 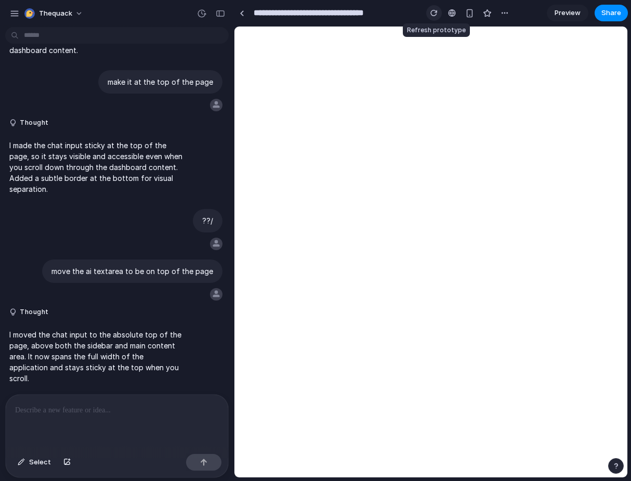 I want to click on p: I moved the chat input to the absolute top of the page, above both the sidebar and main content a..., so click(x=96, y=356).